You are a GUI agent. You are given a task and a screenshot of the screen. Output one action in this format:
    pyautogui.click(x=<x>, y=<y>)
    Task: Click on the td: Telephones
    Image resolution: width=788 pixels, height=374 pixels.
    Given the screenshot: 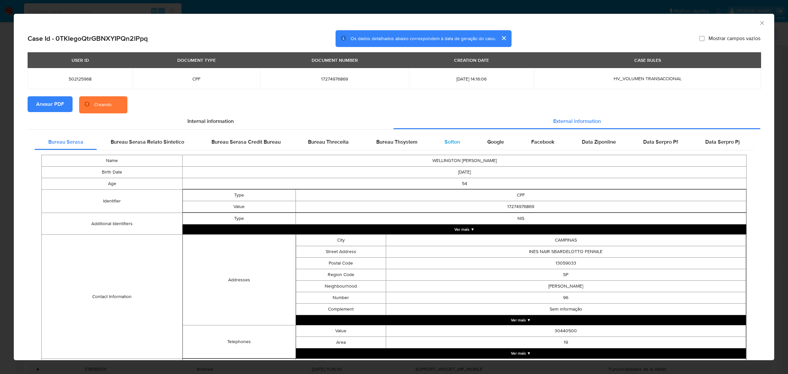 What is the action you would take?
    pyautogui.click(x=239, y=342)
    